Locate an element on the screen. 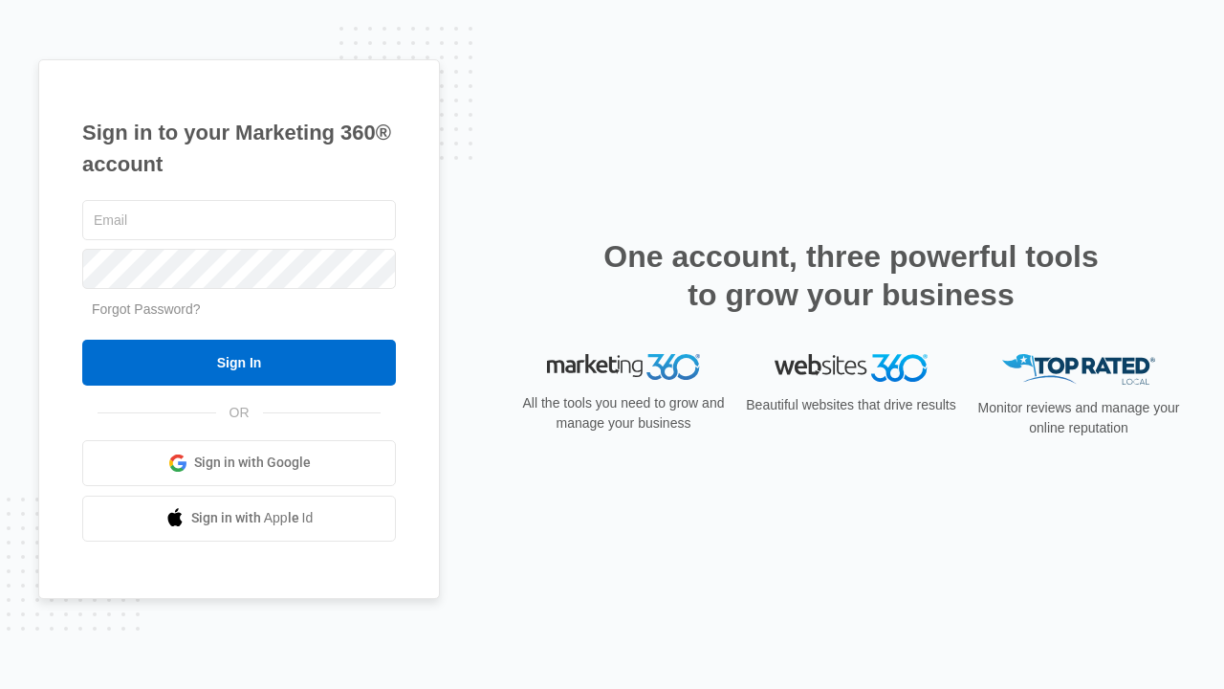 The height and width of the screenshot is (689, 1224). input: Sign In is located at coordinates (239, 362).